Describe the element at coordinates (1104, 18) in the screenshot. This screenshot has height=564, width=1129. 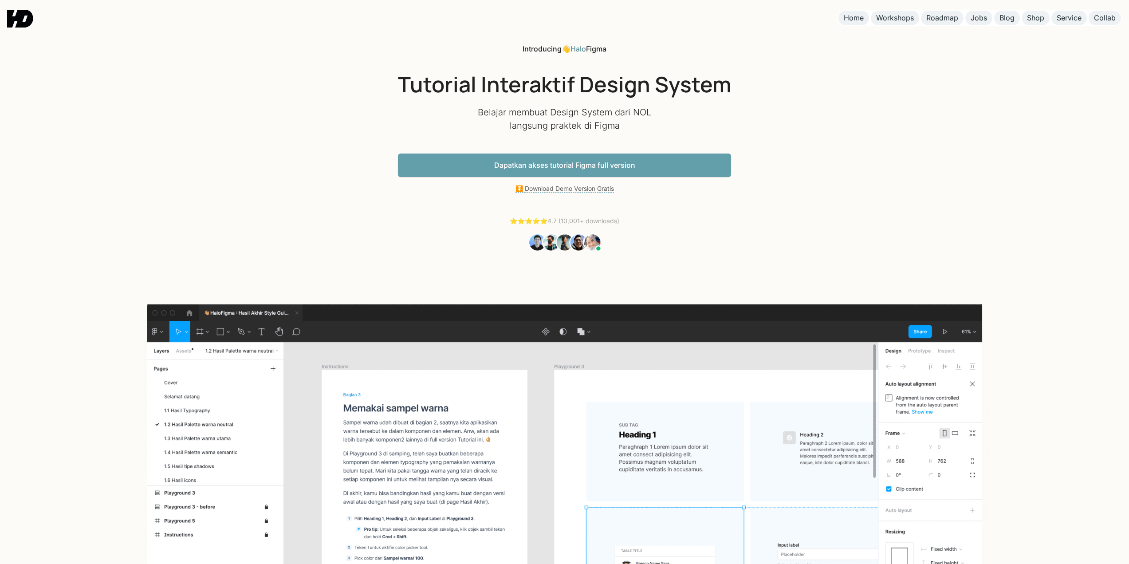
I see `a: Collab` at that location.